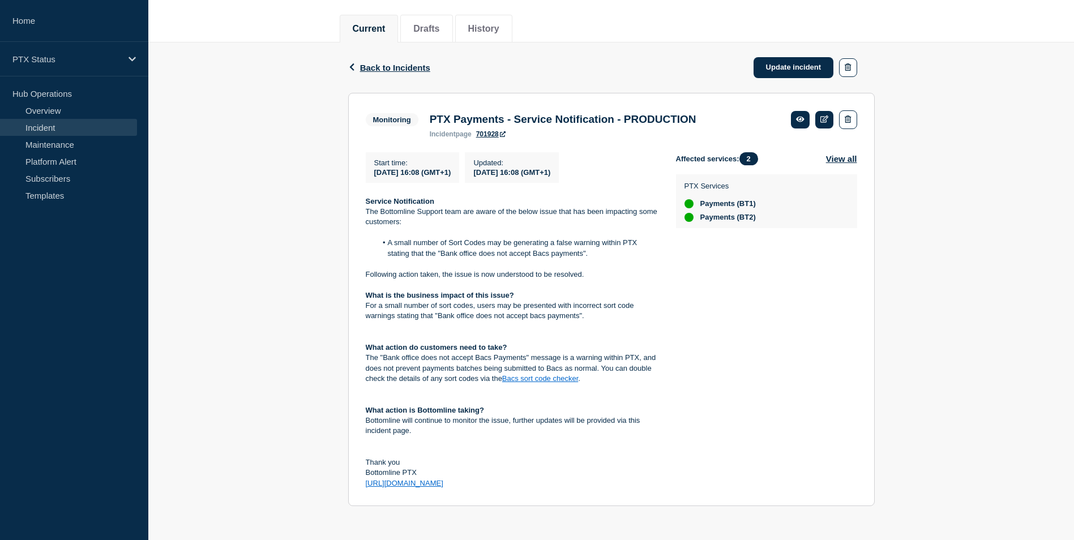 This screenshot has width=1074, height=540. What do you see at coordinates (424, 410) in the screenshot?
I see `strong: What action is Bottomline taking?` at bounding box center [424, 410].